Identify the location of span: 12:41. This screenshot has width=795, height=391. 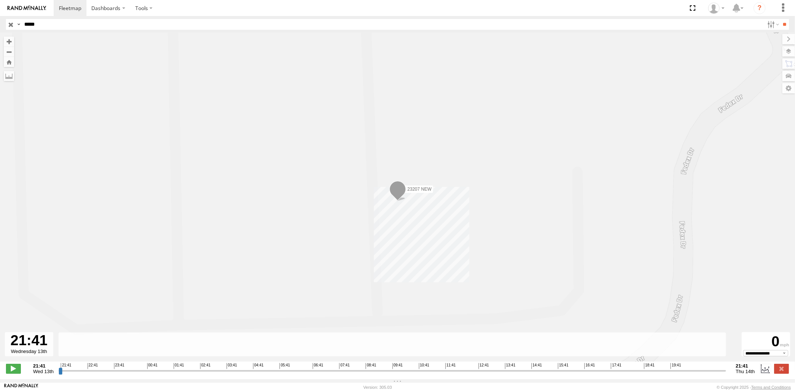
(484, 366).